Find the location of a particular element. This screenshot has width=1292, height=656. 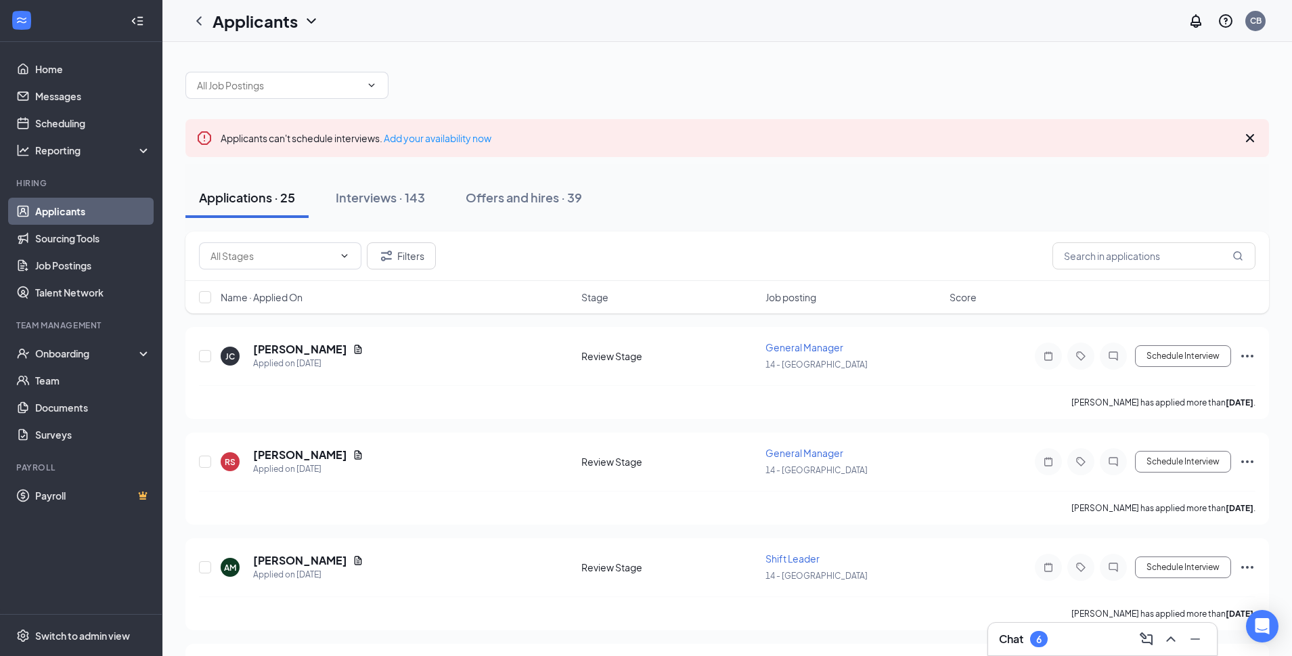

div: Team Management is located at coordinates (82, 325).